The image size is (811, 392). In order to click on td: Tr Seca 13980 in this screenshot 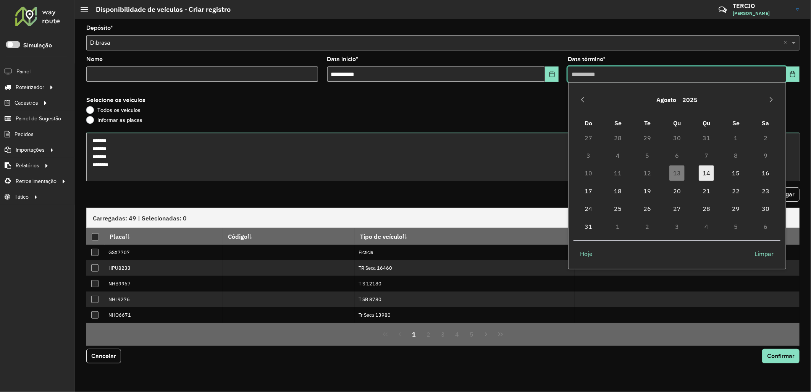, I will do `click(464, 315)`.